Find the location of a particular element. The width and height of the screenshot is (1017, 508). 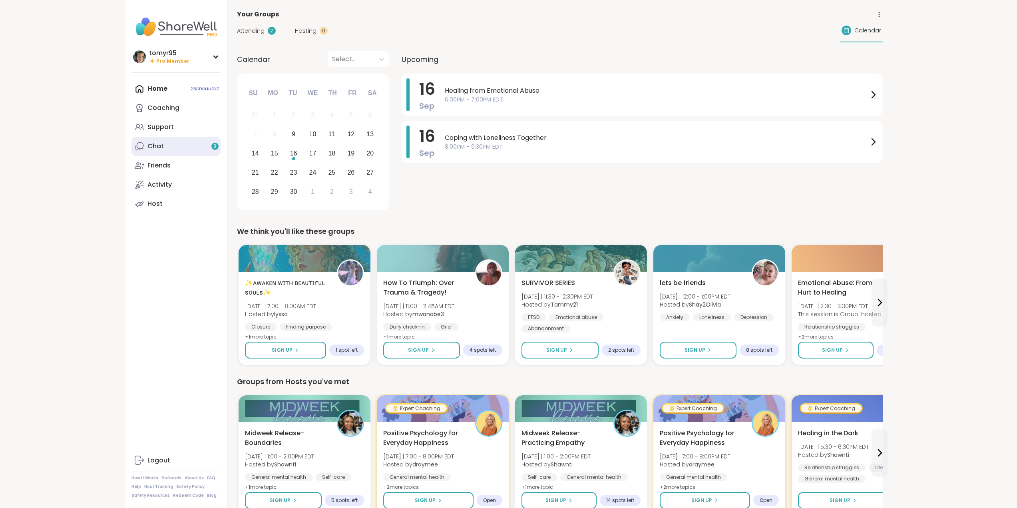

div: Choose Wednesday, October 1st, 2025 is located at coordinates (313, 191).